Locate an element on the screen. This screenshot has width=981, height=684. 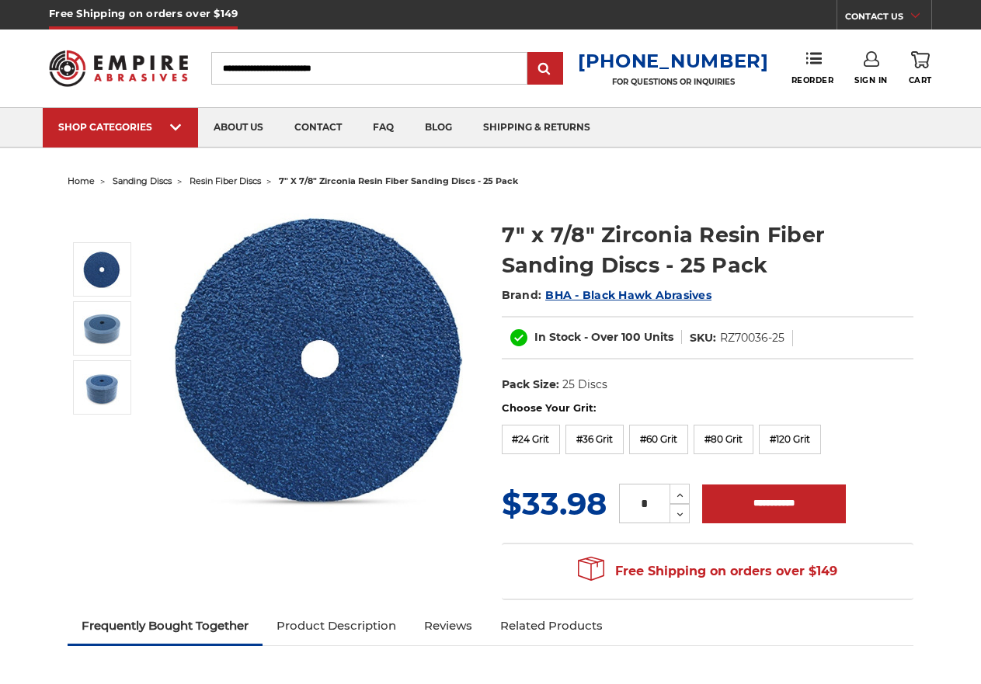
a: shipping & returns is located at coordinates (537, 127).